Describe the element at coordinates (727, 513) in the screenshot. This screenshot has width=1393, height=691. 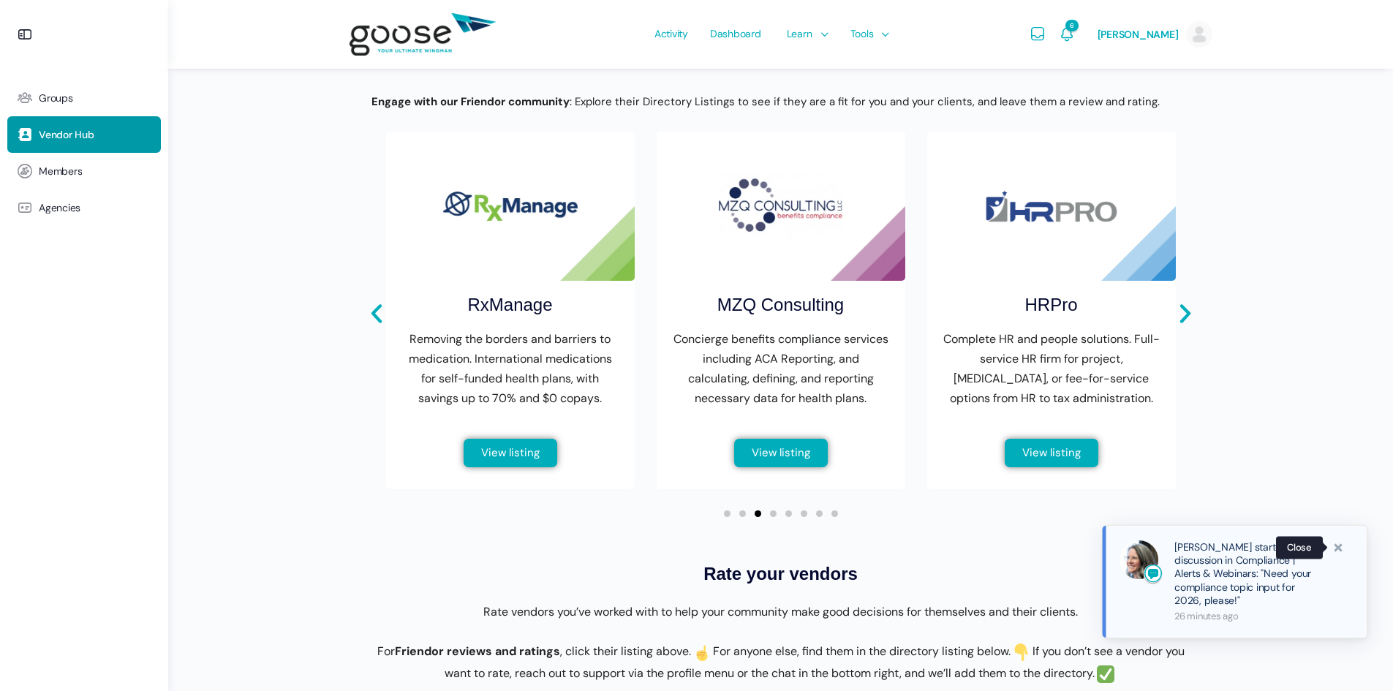
I see `span: Go to slide 1` at that location.